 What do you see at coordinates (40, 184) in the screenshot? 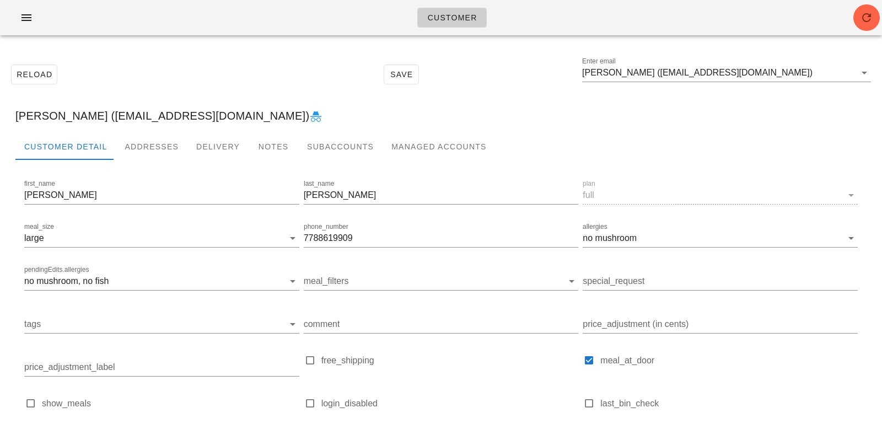
I see `label: first_name` at bounding box center [40, 184].